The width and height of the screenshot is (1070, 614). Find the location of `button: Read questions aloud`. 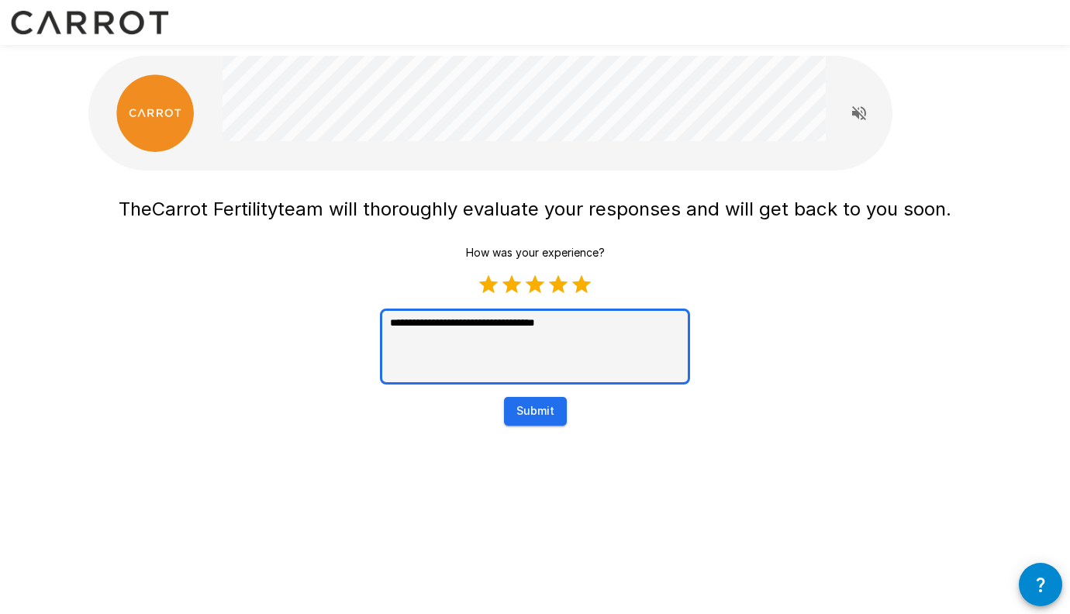

button: Read questions aloud is located at coordinates (859, 113).